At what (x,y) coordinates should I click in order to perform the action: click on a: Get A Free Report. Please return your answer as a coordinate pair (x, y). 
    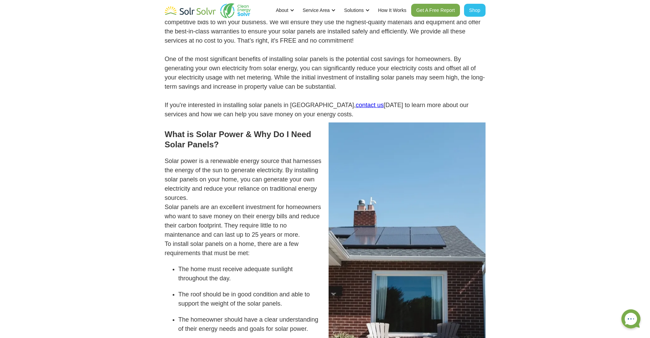
    Looking at the image, I should click on (436, 10).